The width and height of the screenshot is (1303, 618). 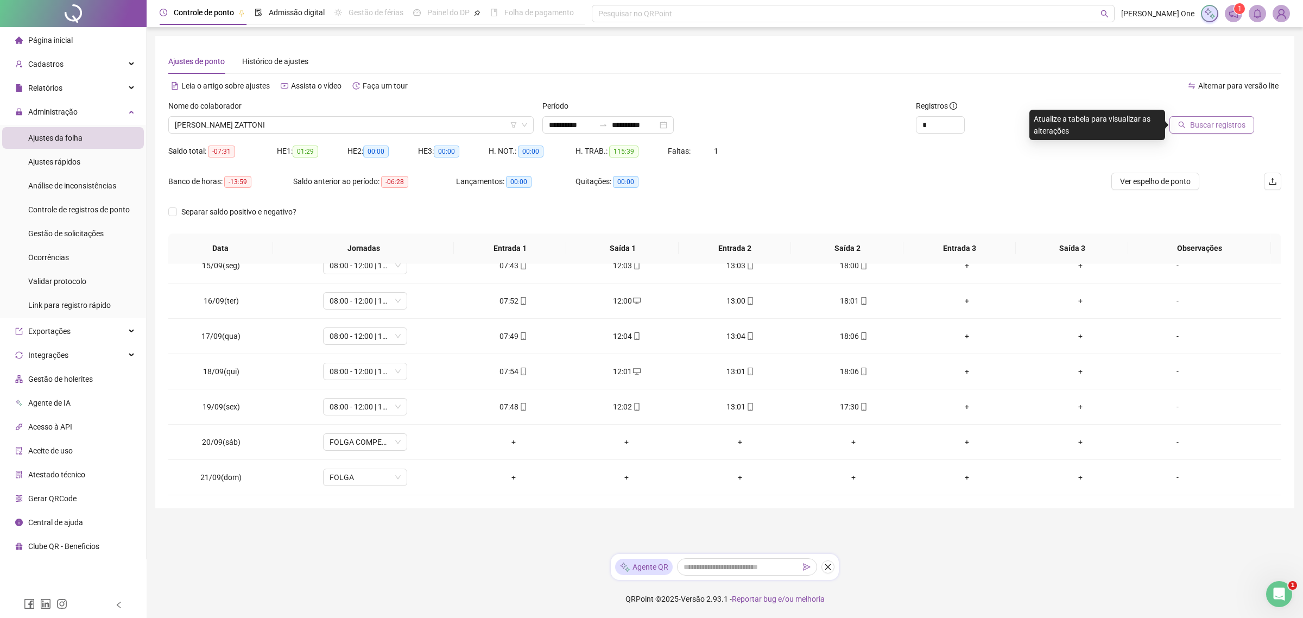 I want to click on div: 07:48, so click(x=513, y=407).